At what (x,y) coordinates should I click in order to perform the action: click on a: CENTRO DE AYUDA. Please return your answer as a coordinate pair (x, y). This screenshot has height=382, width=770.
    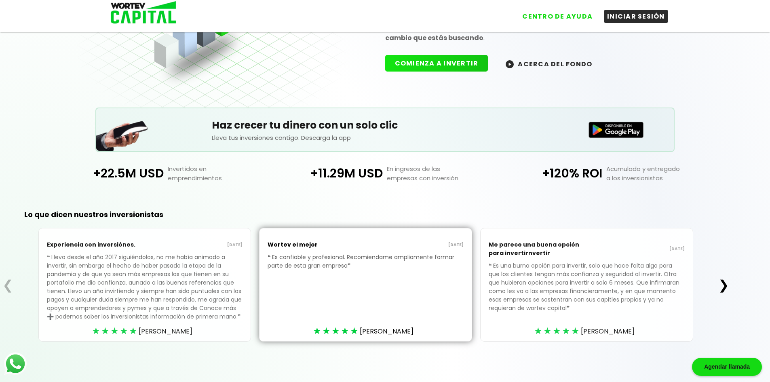
    Looking at the image, I should click on (553, 13).